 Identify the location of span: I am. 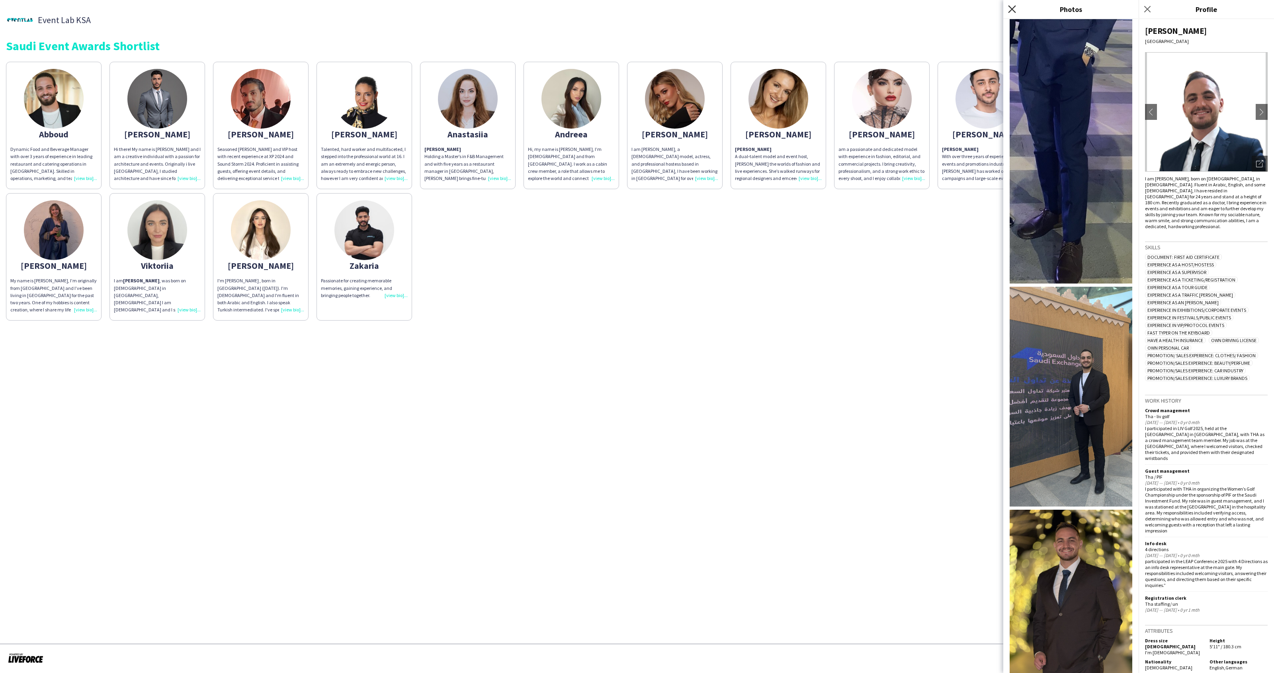
(118, 280).